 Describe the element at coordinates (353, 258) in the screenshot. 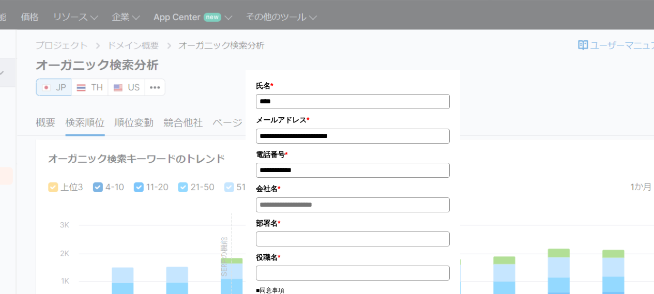

I see `label: 役職名` at that location.